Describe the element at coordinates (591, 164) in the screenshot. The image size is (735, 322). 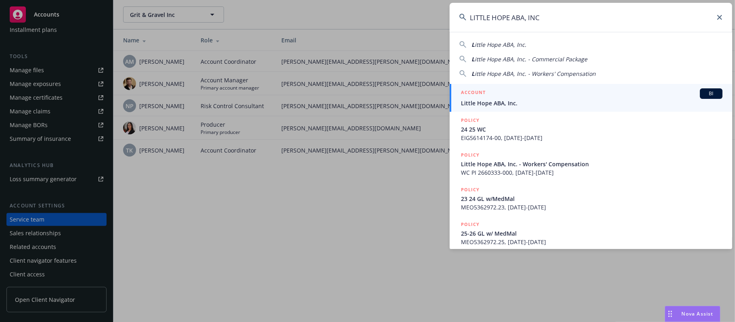
I see `span: Little Hope ABA, Inc. - Workers' Compensation` at that location.